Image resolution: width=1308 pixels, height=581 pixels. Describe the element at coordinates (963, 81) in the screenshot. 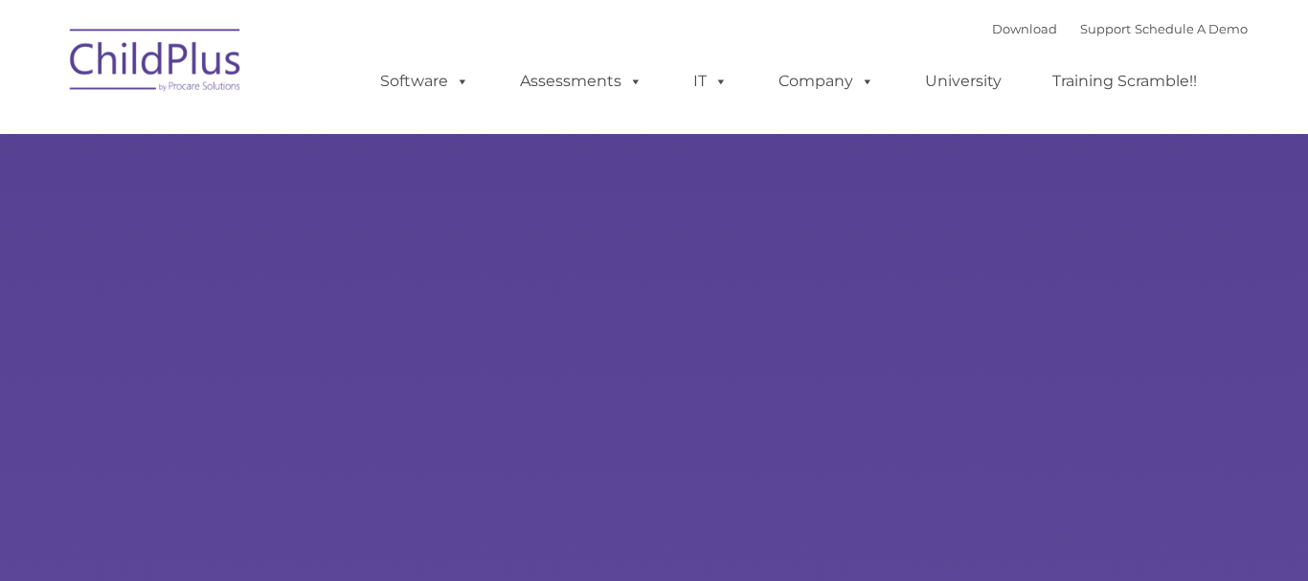

I see `a: University` at that location.